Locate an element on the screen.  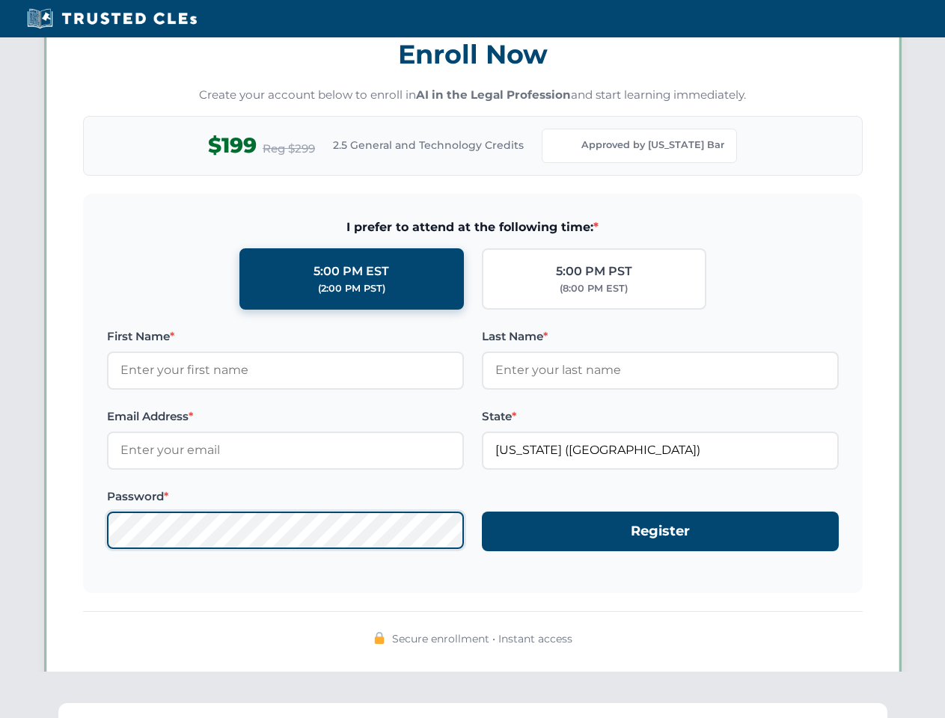
label: Password is located at coordinates (285, 497).